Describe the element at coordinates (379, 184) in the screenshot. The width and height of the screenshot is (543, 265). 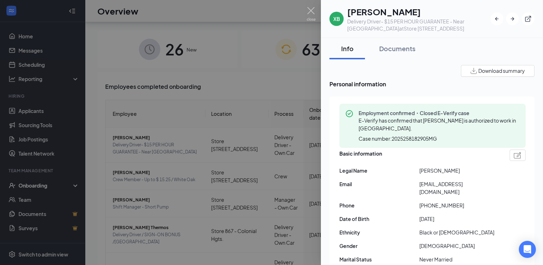
I see `span: Email` at that location.